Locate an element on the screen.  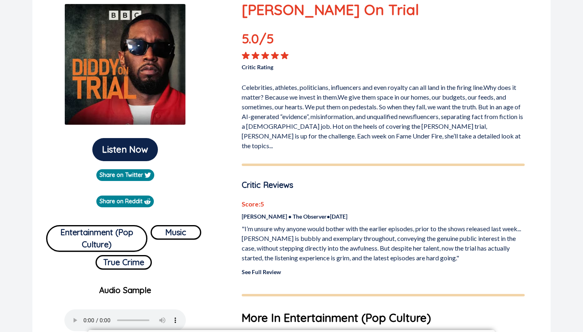
audio: Your browser does not support the audio element is located at coordinates (125, 320).